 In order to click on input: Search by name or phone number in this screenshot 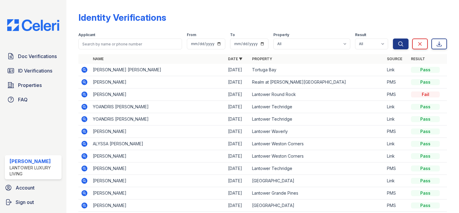, I will do `click(130, 44)`.